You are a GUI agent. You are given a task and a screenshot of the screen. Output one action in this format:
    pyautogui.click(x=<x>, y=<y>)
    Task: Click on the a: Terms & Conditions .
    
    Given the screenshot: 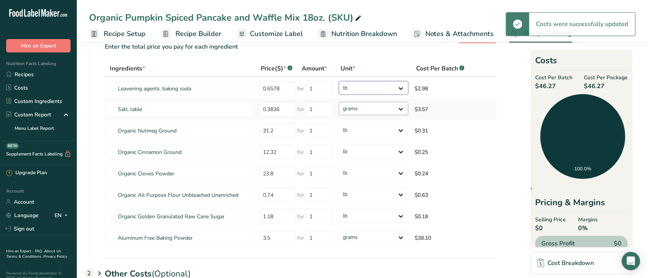 What is the action you would take?
    pyautogui.click(x=25, y=257)
    